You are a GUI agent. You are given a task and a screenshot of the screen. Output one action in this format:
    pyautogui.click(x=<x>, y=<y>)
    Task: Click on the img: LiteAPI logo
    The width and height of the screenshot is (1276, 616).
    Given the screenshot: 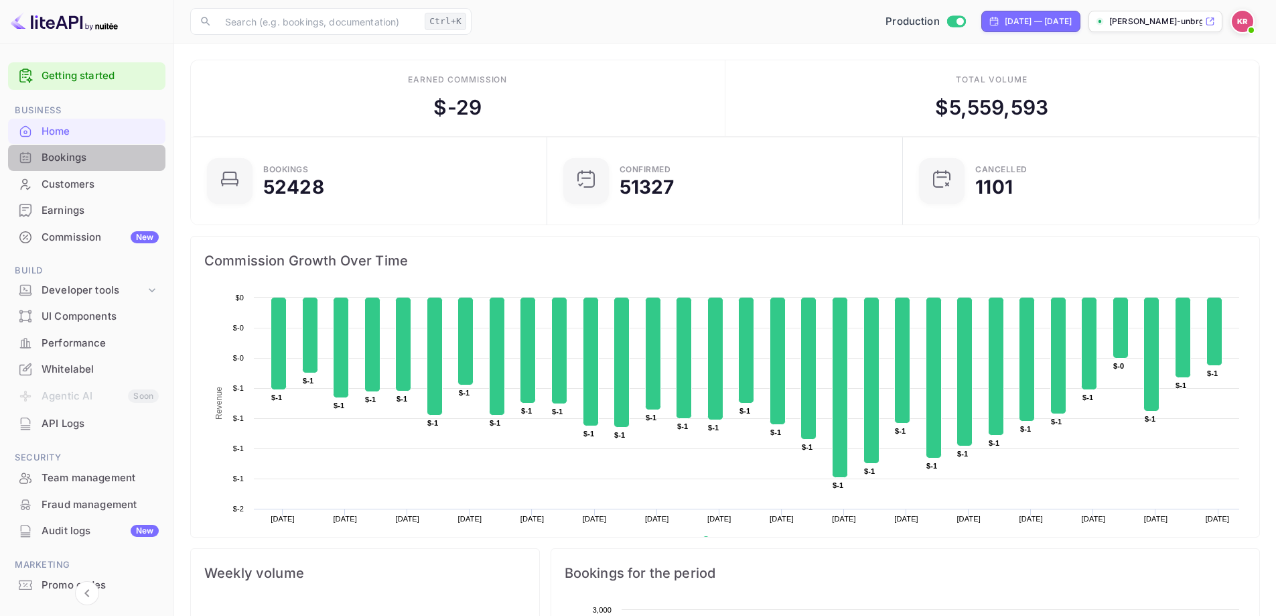 What is the action you would take?
    pyautogui.click(x=64, y=21)
    